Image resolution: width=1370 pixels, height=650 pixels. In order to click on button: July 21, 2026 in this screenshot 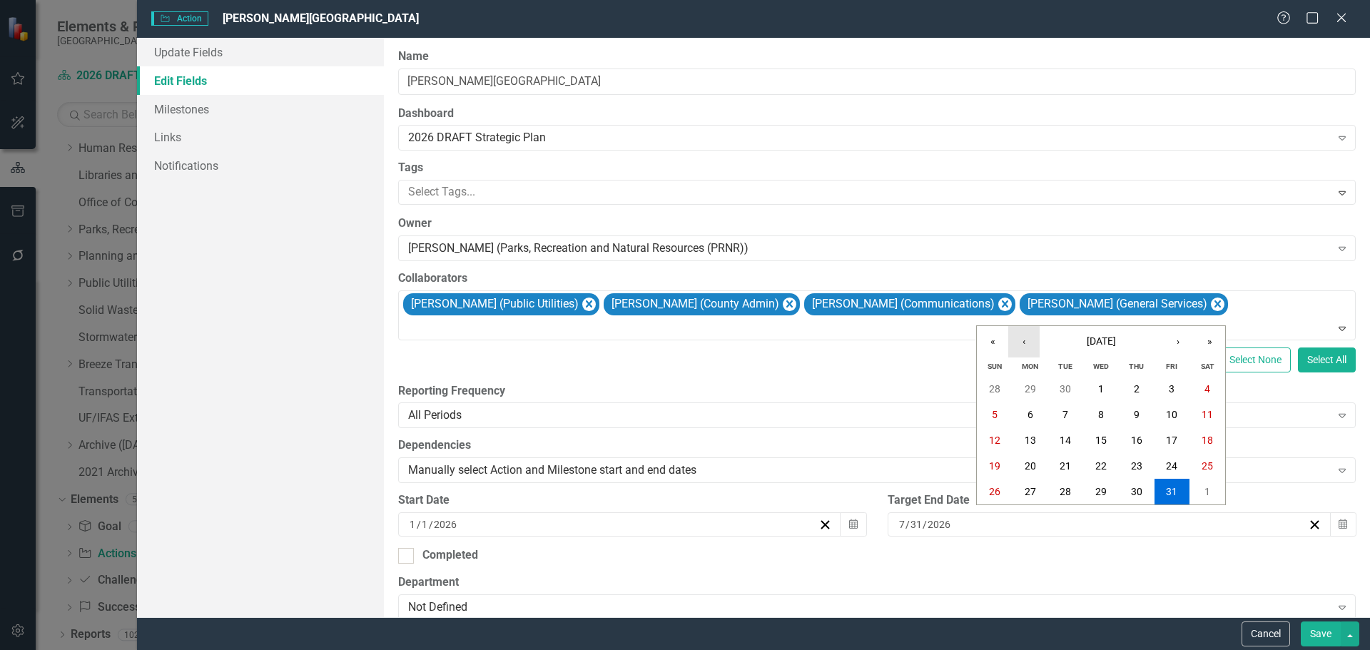, I will do `click(1065, 466)`.